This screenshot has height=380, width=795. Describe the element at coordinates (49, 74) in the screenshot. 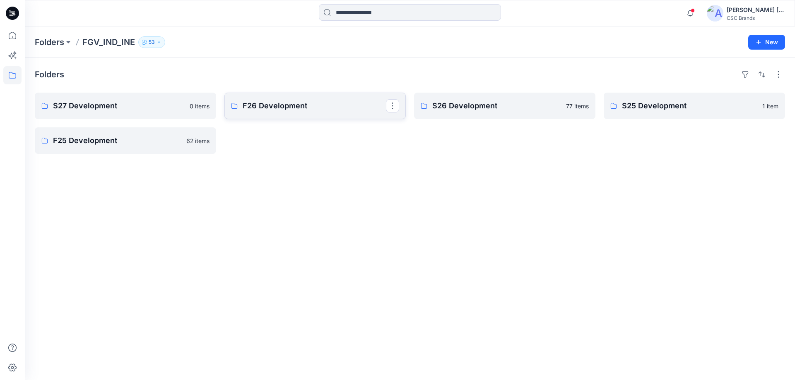

I see `h4: Folders` at that location.